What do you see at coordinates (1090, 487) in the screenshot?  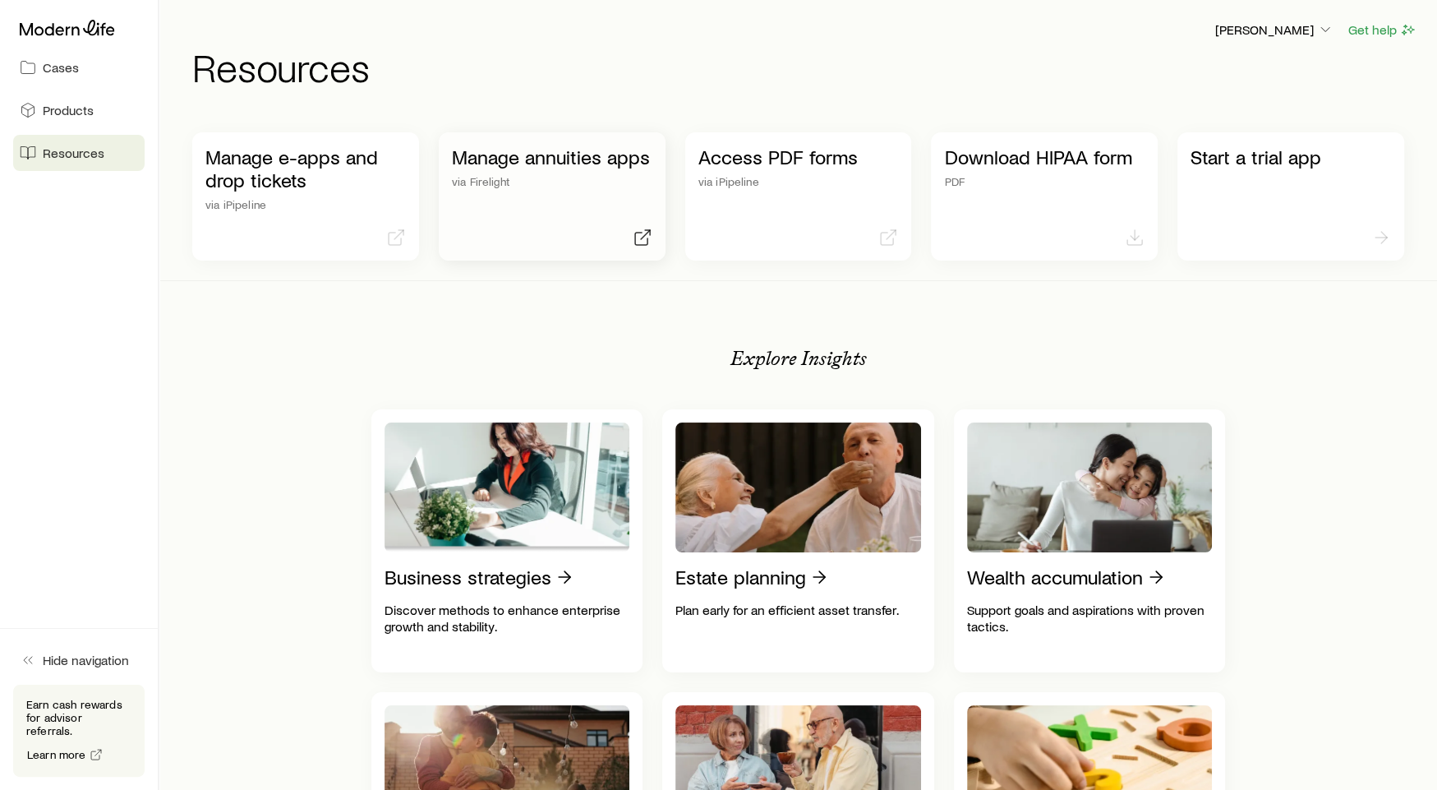 I see `img: Wealth accumulation` at bounding box center [1090, 487].